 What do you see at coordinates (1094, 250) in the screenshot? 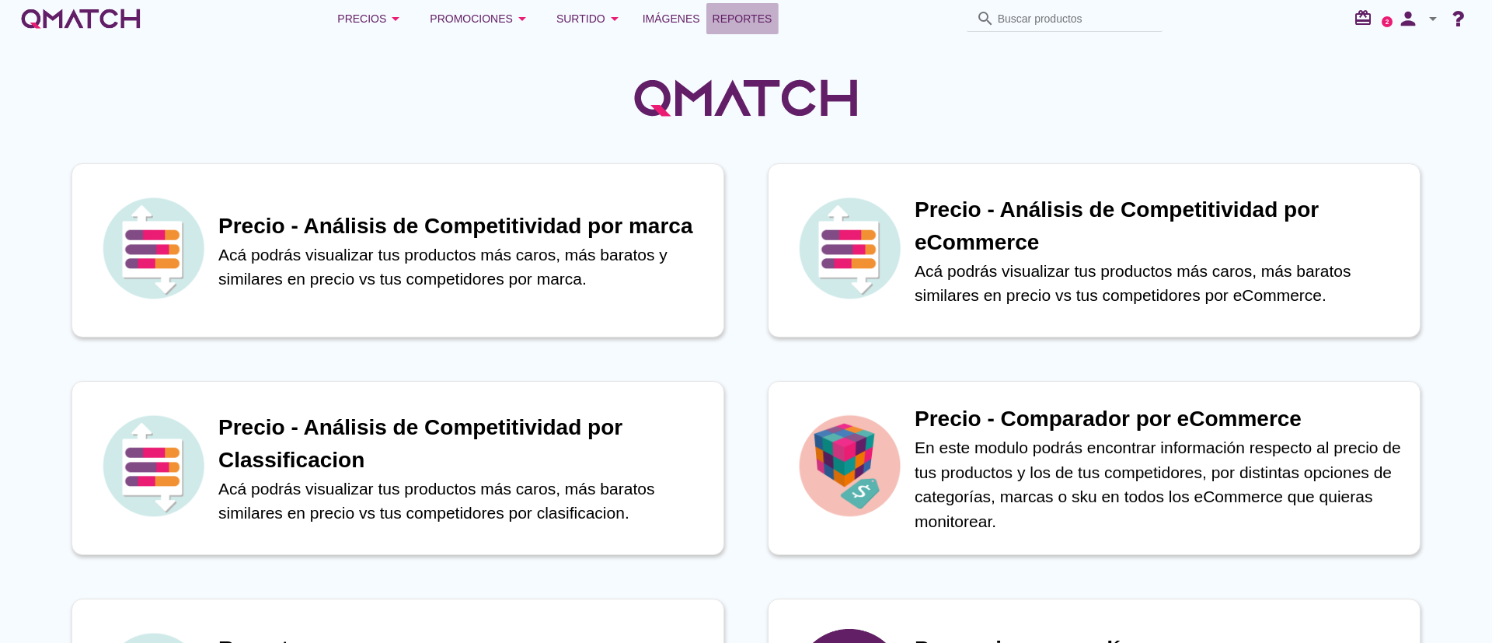
I see `a: iconPrecio - Análisis de Competitividad por eCommerceAcá podrás visualizar tus productos más caro...` at bounding box center [1094, 250].